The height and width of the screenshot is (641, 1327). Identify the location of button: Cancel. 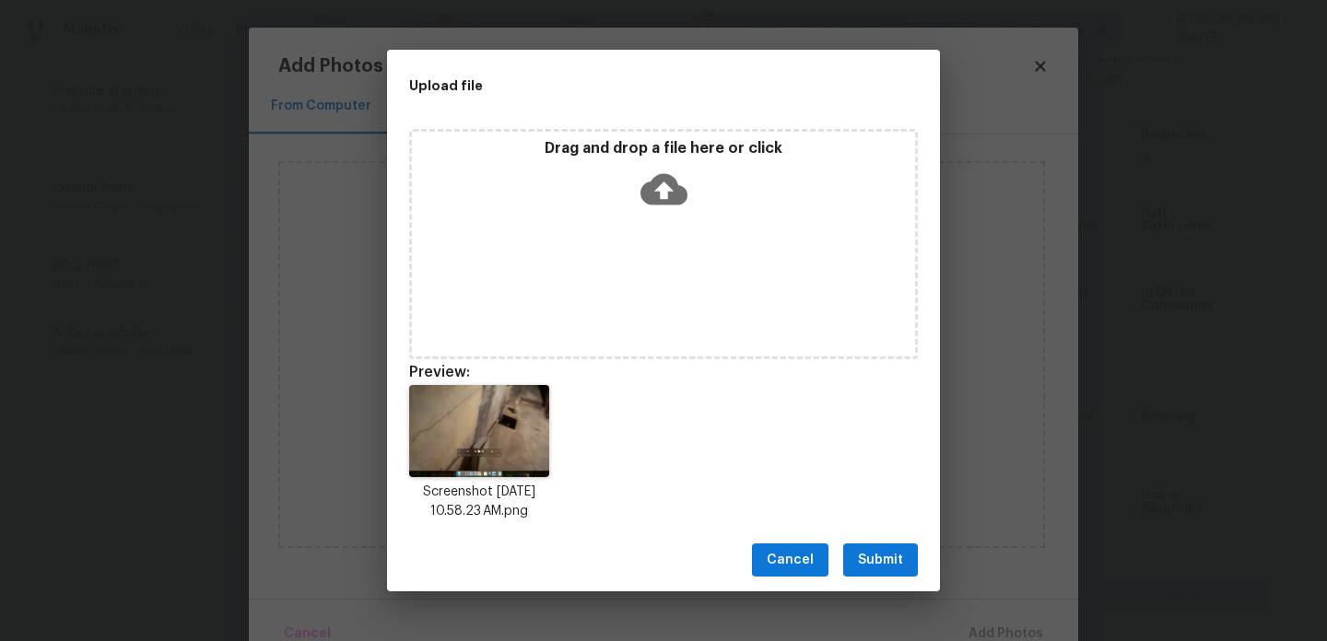
(790, 560).